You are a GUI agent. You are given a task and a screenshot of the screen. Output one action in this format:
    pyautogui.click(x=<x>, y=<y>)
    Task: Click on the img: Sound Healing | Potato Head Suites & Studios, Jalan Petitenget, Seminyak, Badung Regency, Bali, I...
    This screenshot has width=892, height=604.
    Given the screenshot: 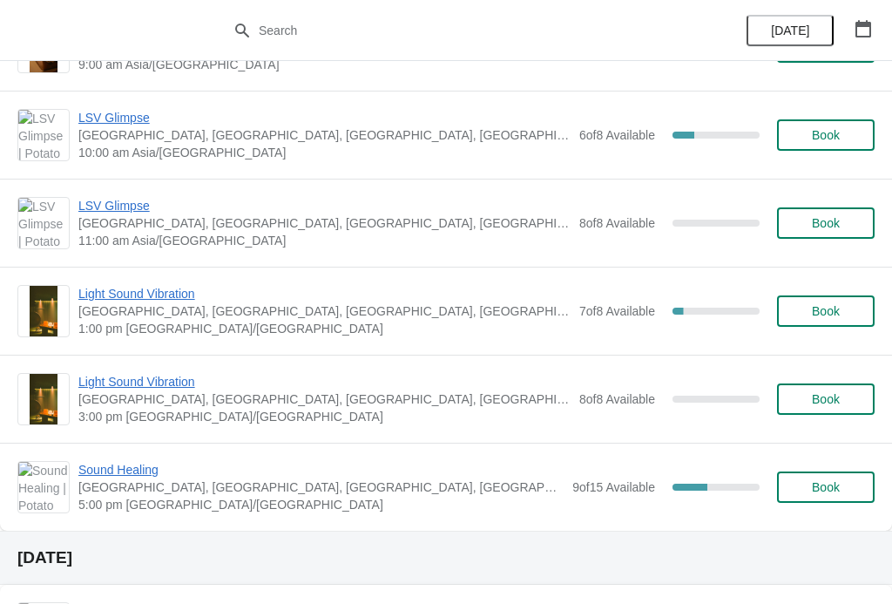 What is the action you would take?
    pyautogui.click(x=44, y=487)
    